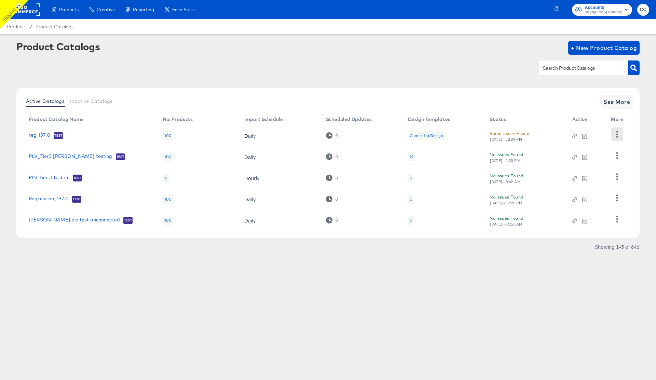  Describe the element at coordinates (617, 102) in the screenshot. I see `button: See More` at that location.